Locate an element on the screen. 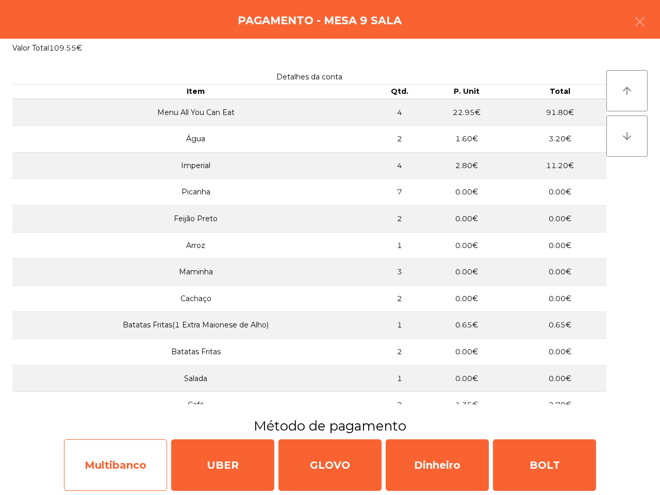 The height and width of the screenshot is (495, 660). td: 22.95€ is located at coordinates (466, 112).